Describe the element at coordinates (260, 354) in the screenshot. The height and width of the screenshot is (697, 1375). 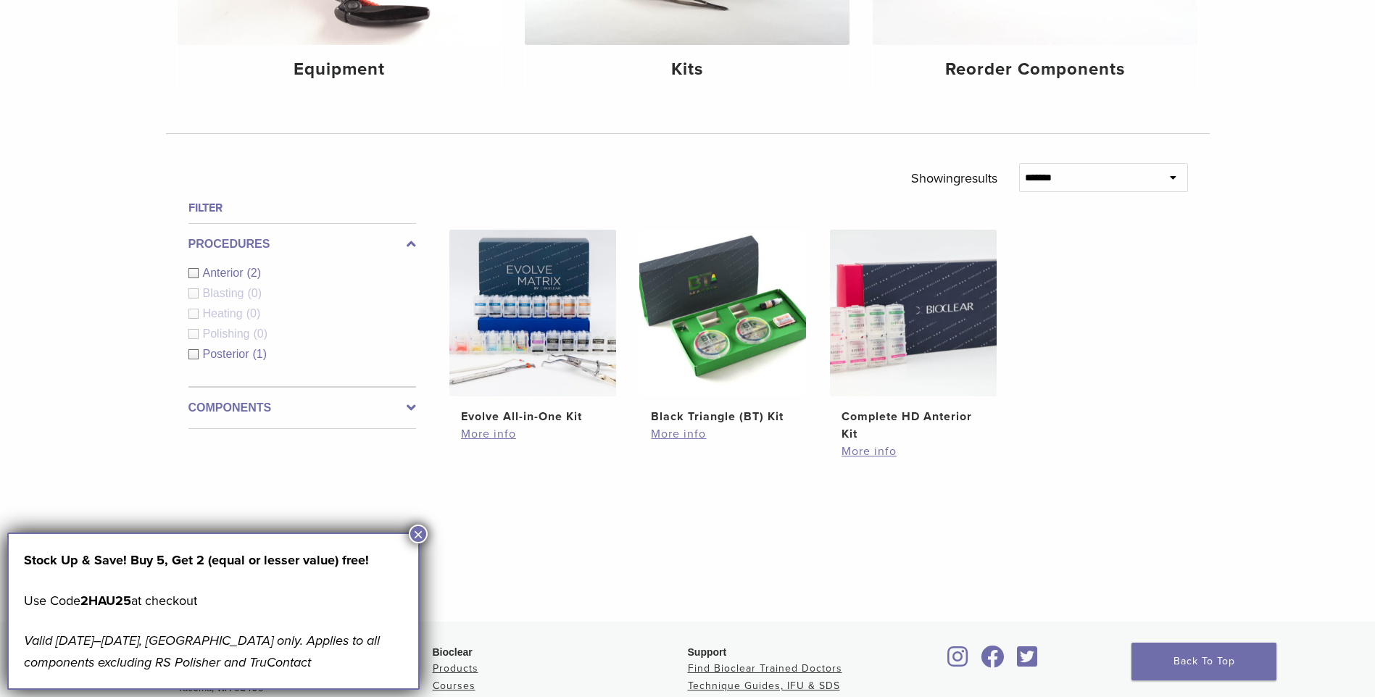
I see `span: (1)` at that location.